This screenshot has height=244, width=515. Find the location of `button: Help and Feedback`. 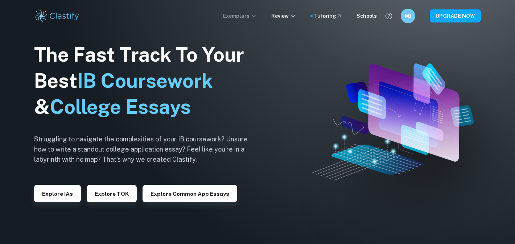

button: Help and Feedback is located at coordinates (389, 16).